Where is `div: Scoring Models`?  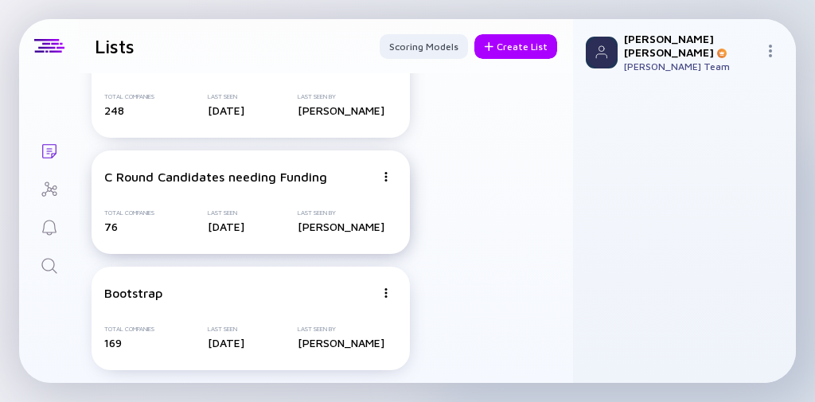 div: Scoring Models is located at coordinates (423, 46).